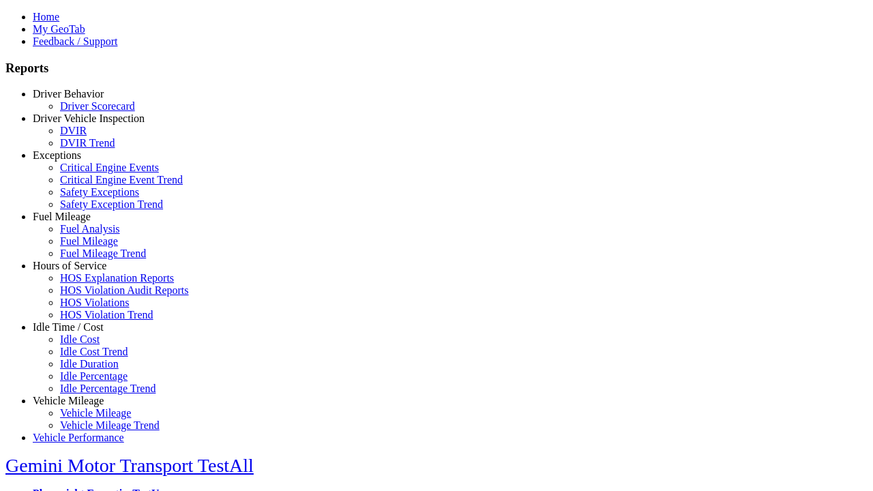 The image size is (873, 491). What do you see at coordinates (73, 130) in the screenshot?
I see `a: DVIR` at bounding box center [73, 130].